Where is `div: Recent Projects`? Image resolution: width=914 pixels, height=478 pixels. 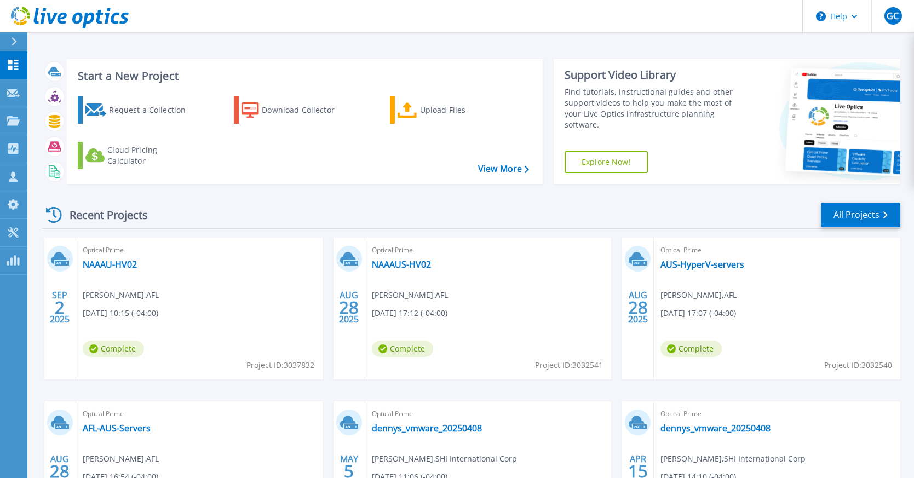 div: Recent Projects is located at coordinates (102, 215).